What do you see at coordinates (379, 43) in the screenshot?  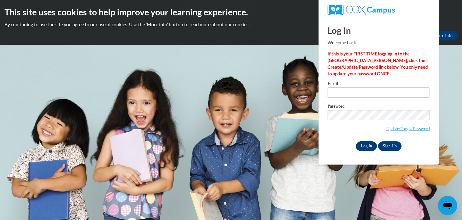 I see `p: Welcome back!` at bounding box center [379, 43].